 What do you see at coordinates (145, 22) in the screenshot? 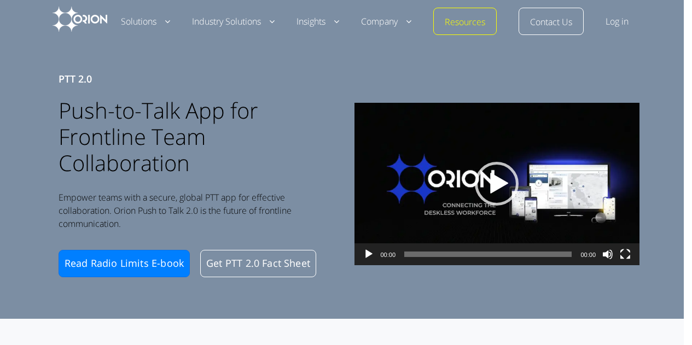
I see `a: Solutions` at bounding box center [145, 22].